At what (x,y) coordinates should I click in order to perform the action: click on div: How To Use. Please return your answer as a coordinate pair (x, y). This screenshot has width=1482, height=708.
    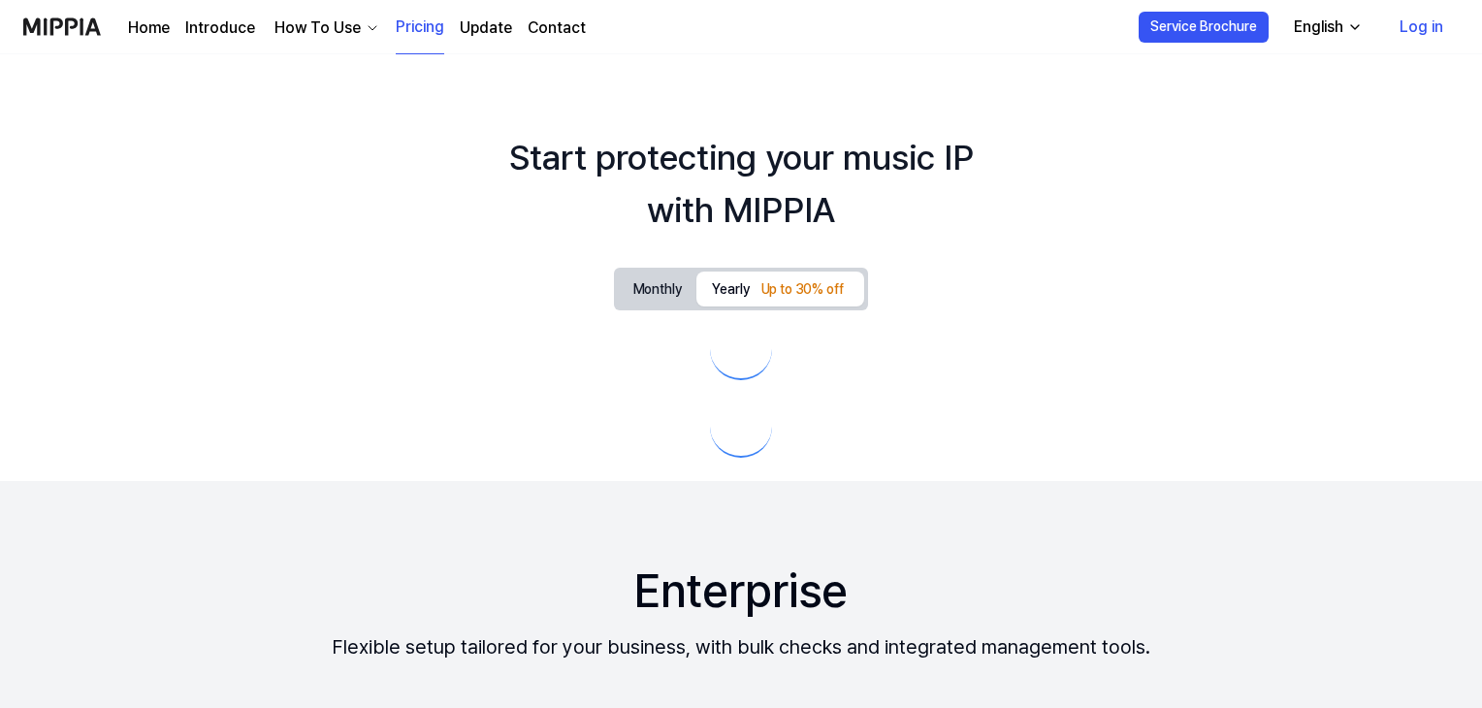
    Looking at the image, I should click on (317, 28).